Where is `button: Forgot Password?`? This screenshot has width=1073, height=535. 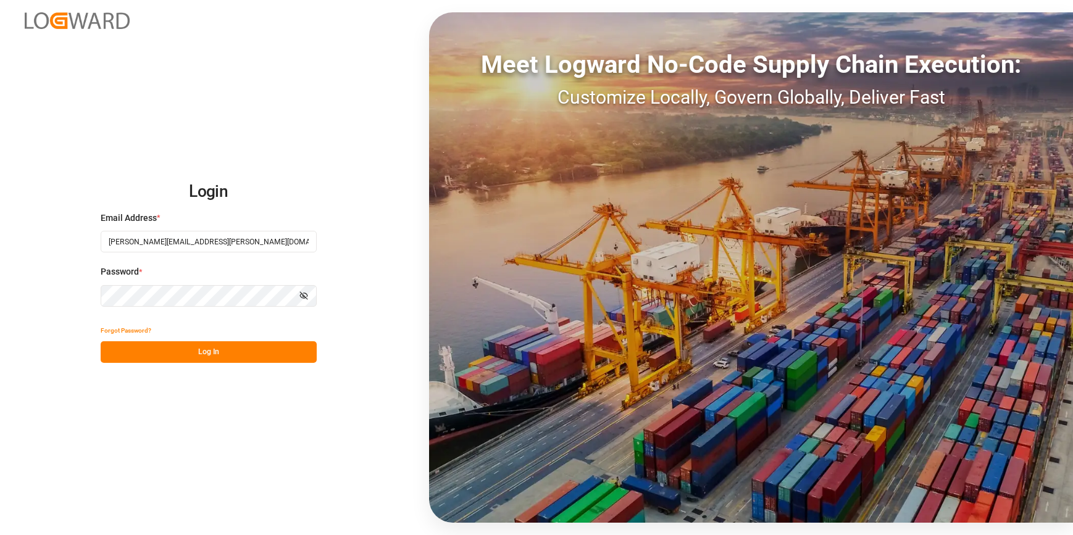 button: Forgot Password? is located at coordinates (126, 330).